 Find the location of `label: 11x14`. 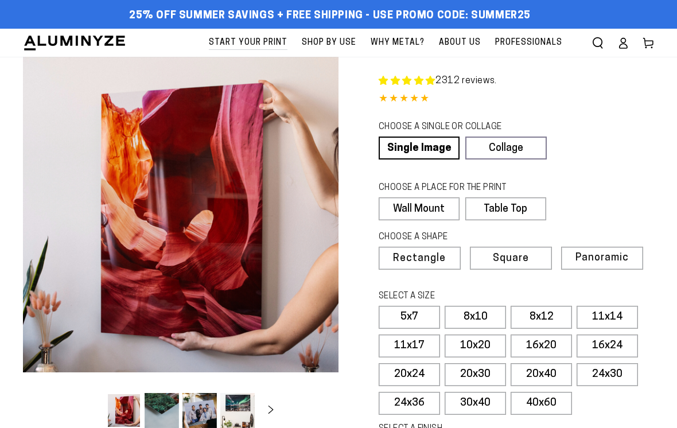

label: 11x14 is located at coordinates (607, 317).